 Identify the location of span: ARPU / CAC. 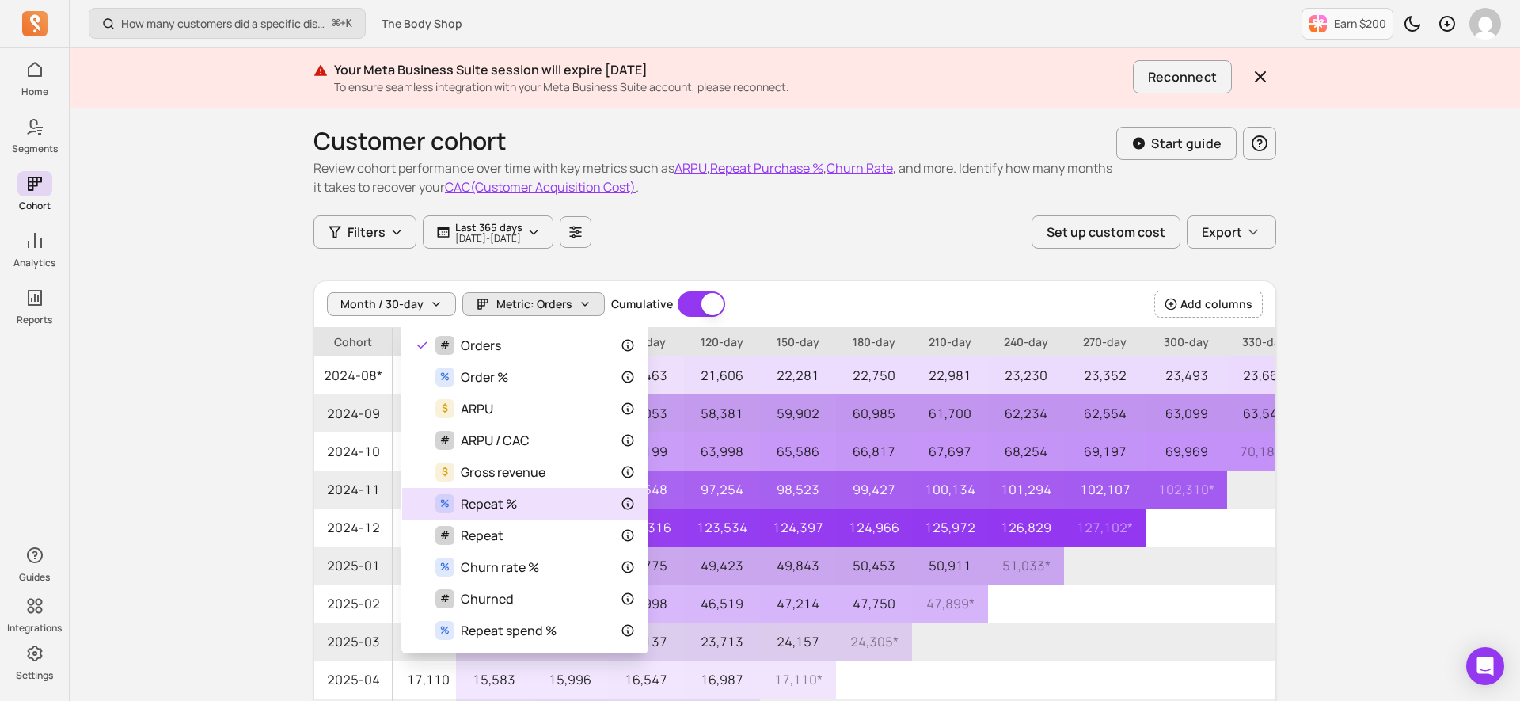
(495, 440).